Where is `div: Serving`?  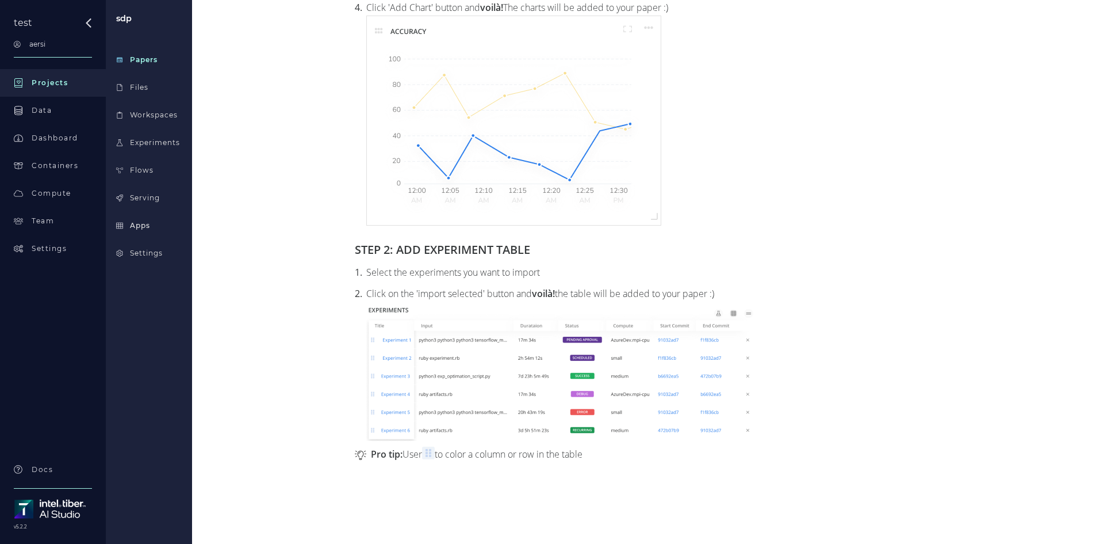
div: Serving is located at coordinates (145, 198).